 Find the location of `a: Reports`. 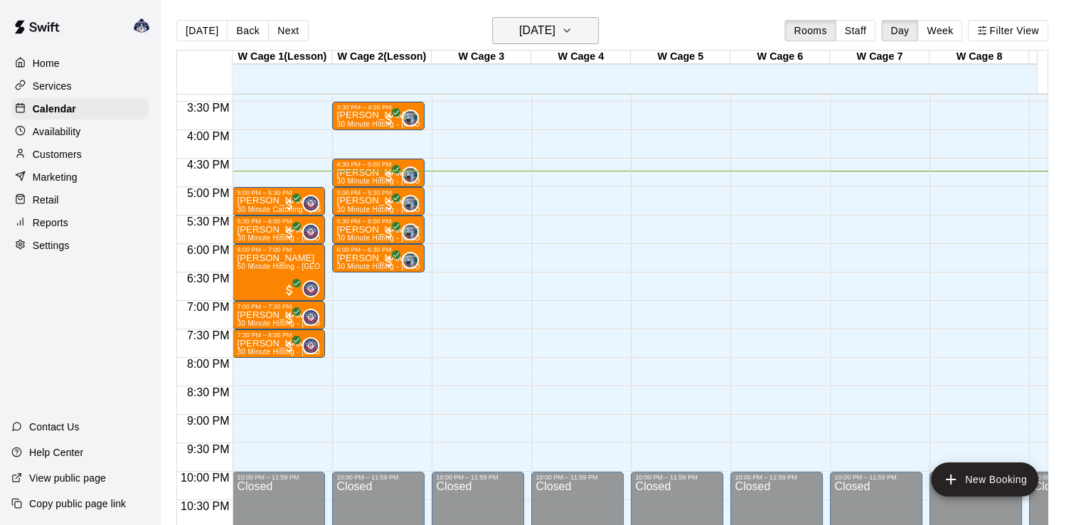

a: Reports is located at coordinates (80, 223).